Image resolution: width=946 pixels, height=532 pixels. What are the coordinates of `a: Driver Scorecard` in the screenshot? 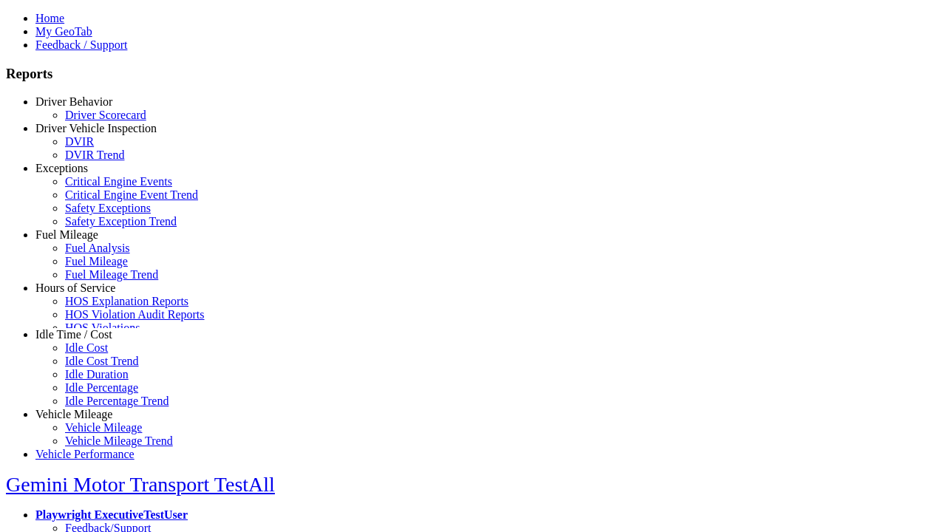 It's located at (106, 115).